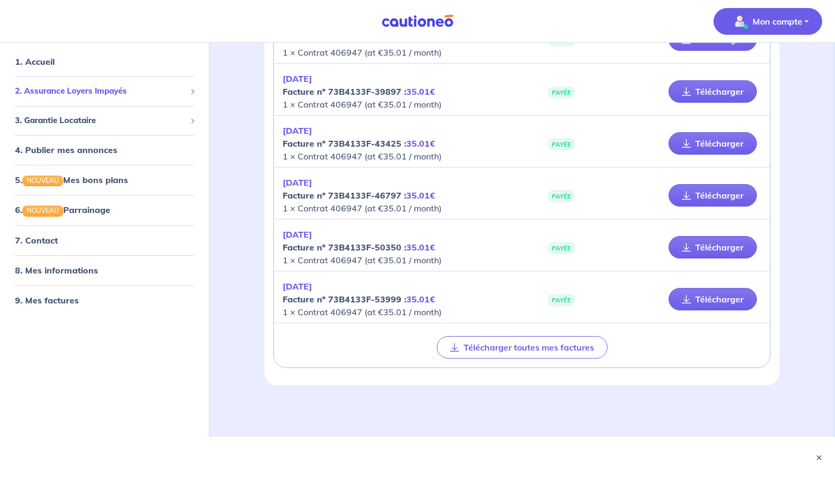 This screenshot has width=835, height=479. What do you see at coordinates (47, 300) in the screenshot?
I see `a: 9. Mes factures` at bounding box center [47, 300].